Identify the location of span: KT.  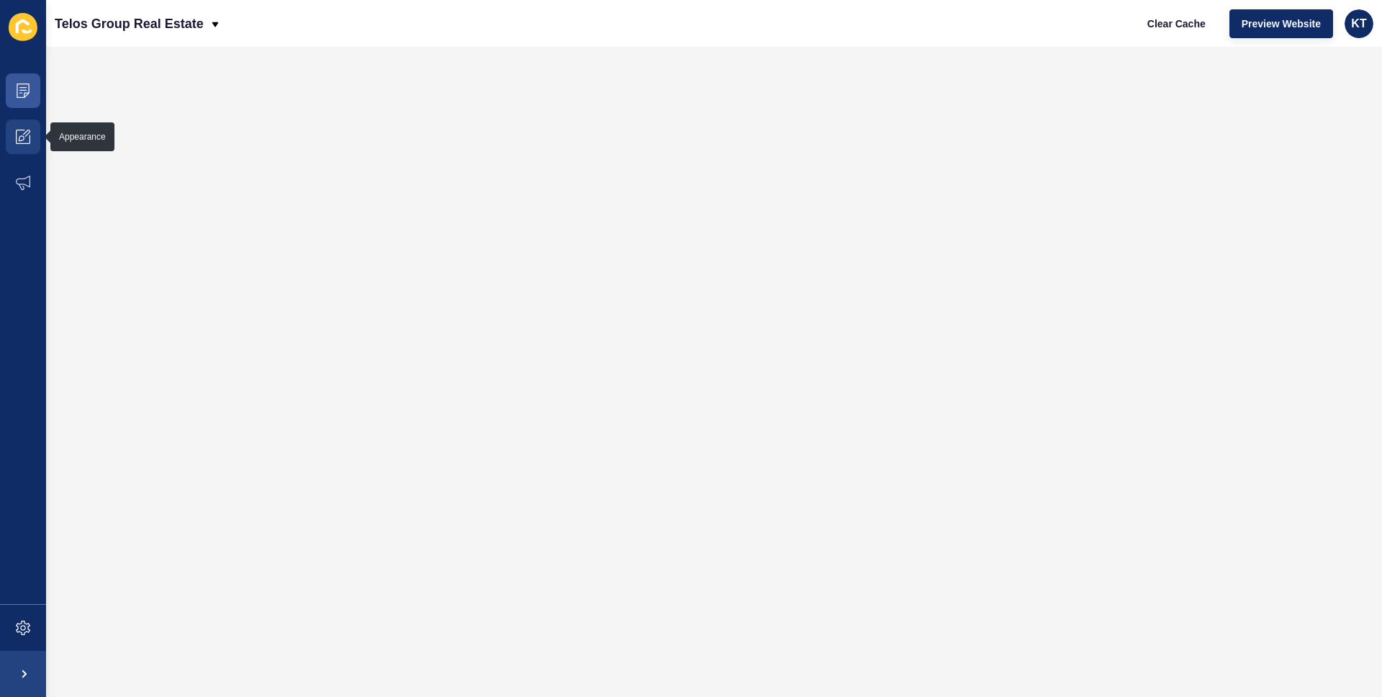
(1359, 24).